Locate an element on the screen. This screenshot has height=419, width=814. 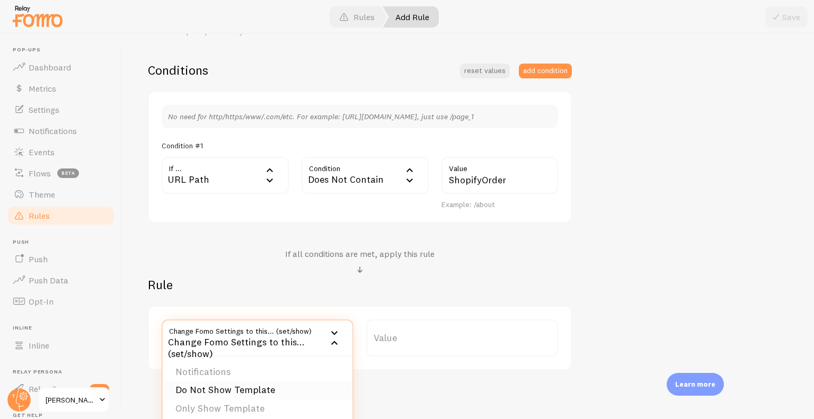
a: Settings is located at coordinates (61, 110).